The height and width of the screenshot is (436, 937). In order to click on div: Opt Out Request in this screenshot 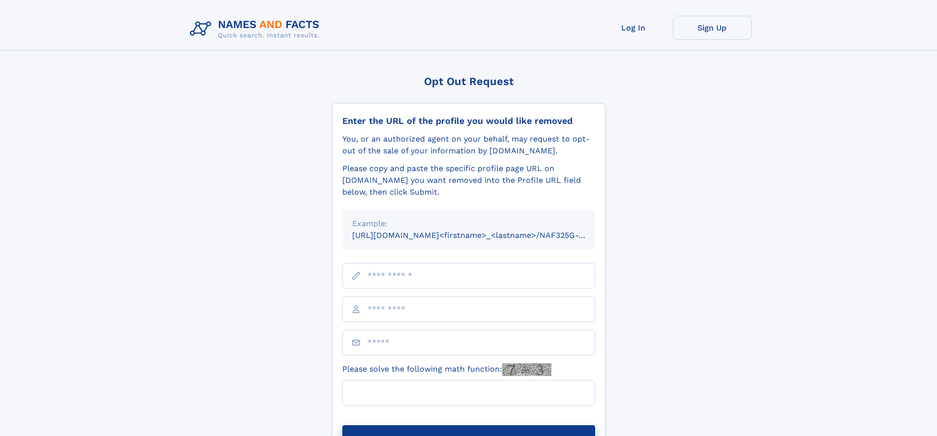, I will do `click(469, 81)`.